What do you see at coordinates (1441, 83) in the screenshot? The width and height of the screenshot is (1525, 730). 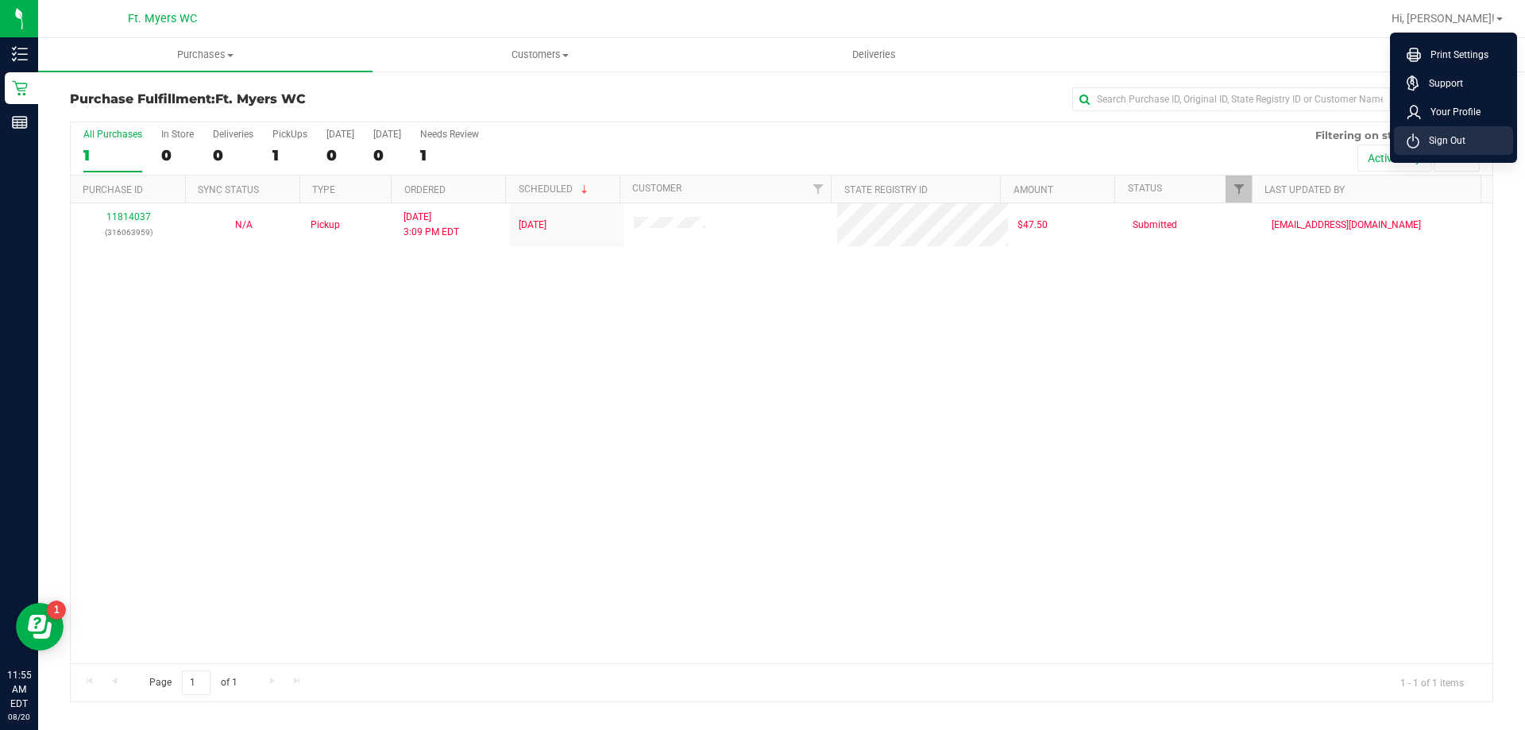 I see `span: Support` at bounding box center [1441, 83].